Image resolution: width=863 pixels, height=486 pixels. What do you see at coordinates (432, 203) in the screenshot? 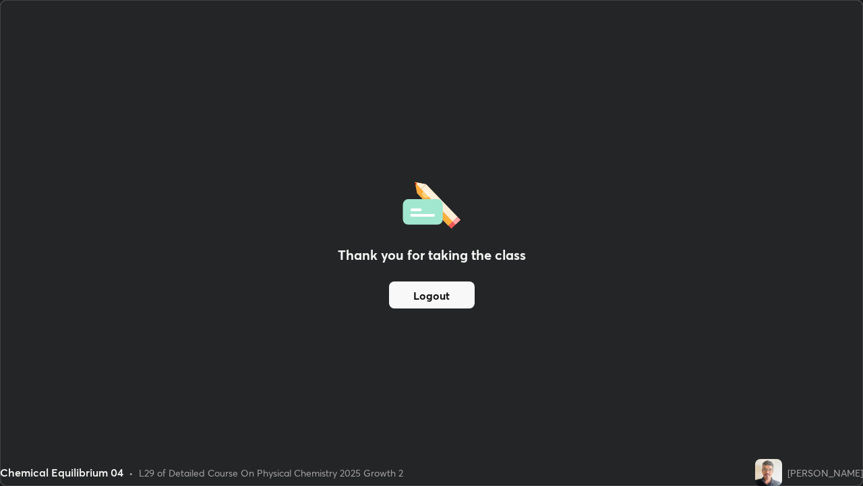
I see `img: offlineFeedback.1438e8b3.svg` at bounding box center [432, 203].